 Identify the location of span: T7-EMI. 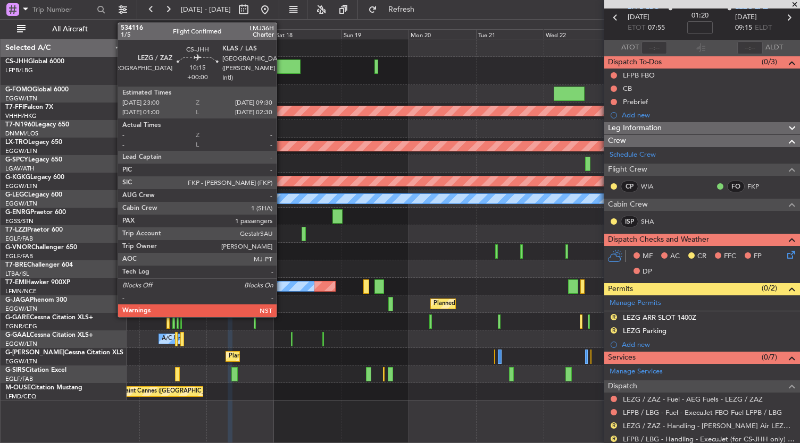
(15, 283).